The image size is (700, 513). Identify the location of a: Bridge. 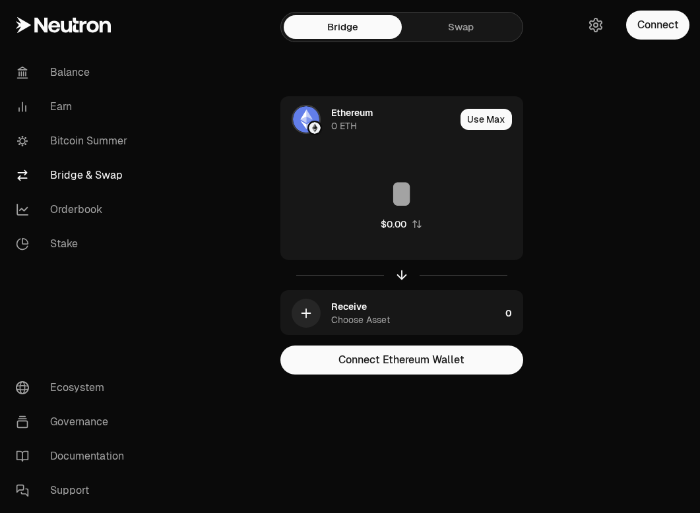
(343, 27).